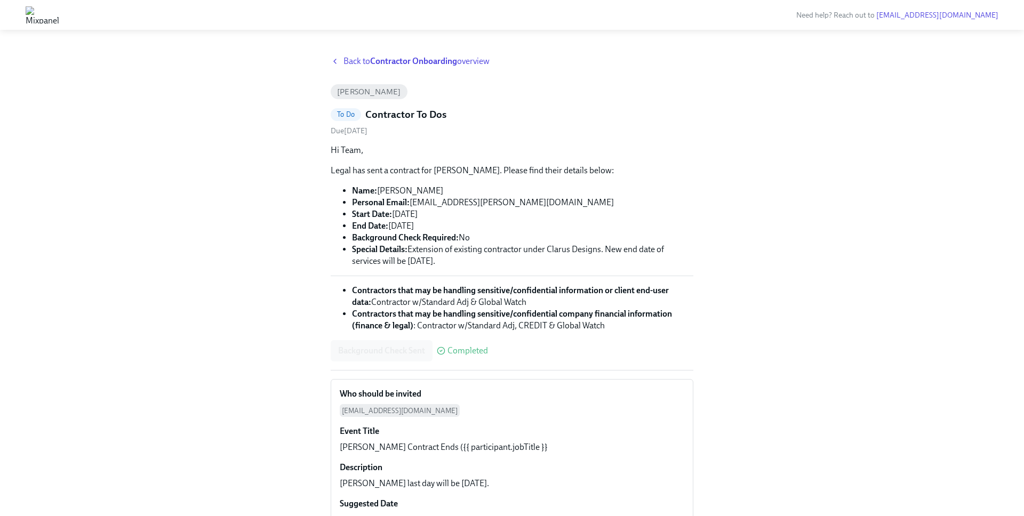 The image size is (1024, 516). I want to click on li: No, so click(523, 238).